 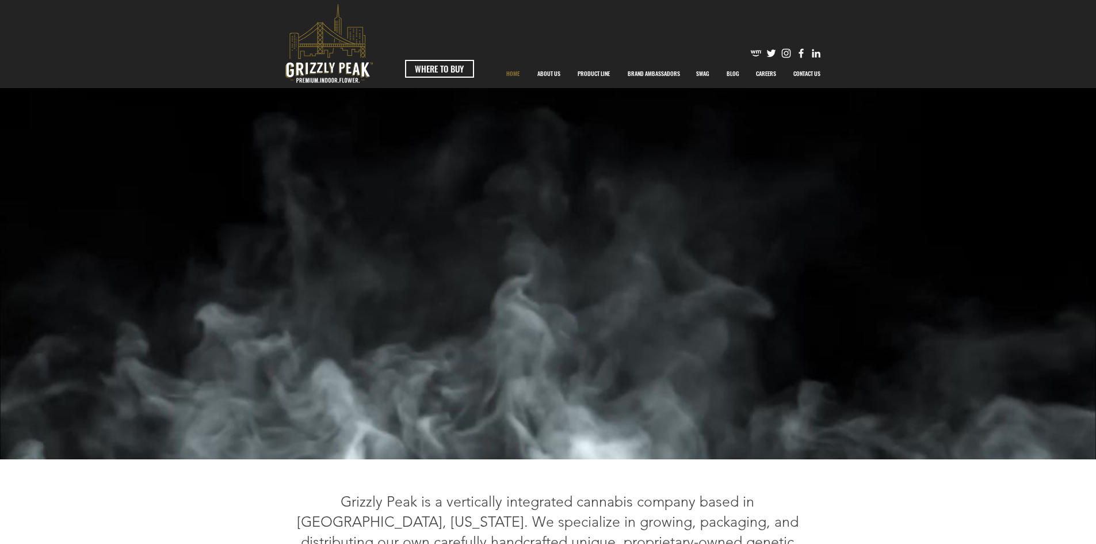 I want to click on img: Facebook, so click(x=801, y=53).